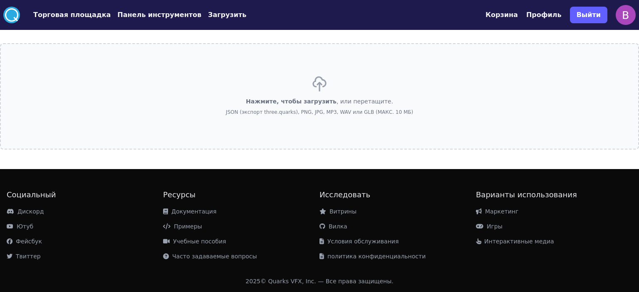 The width and height of the screenshot is (639, 292). I want to click on font: Витрины, so click(343, 212).